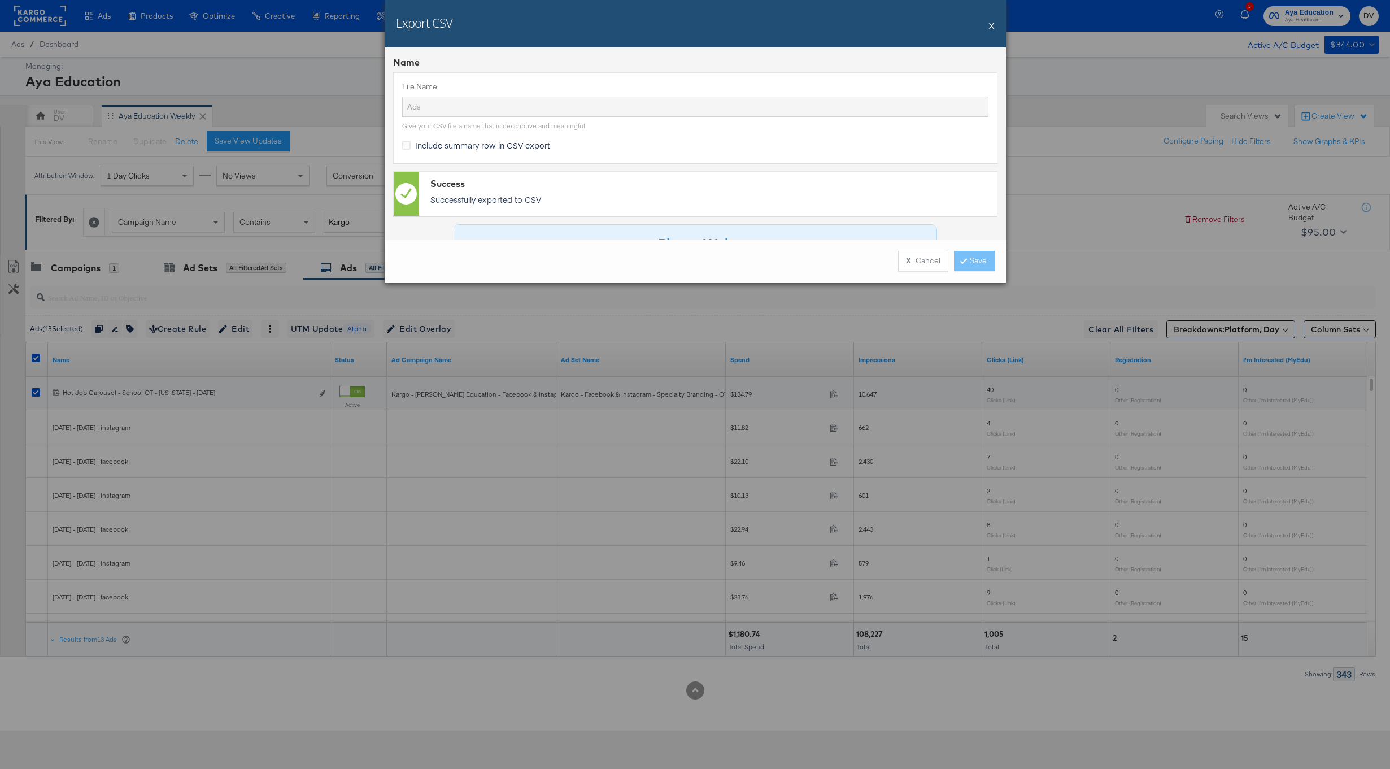  Describe the element at coordinates (695, 242) in the screenshot. I see `strong: Please Wait` at that location.